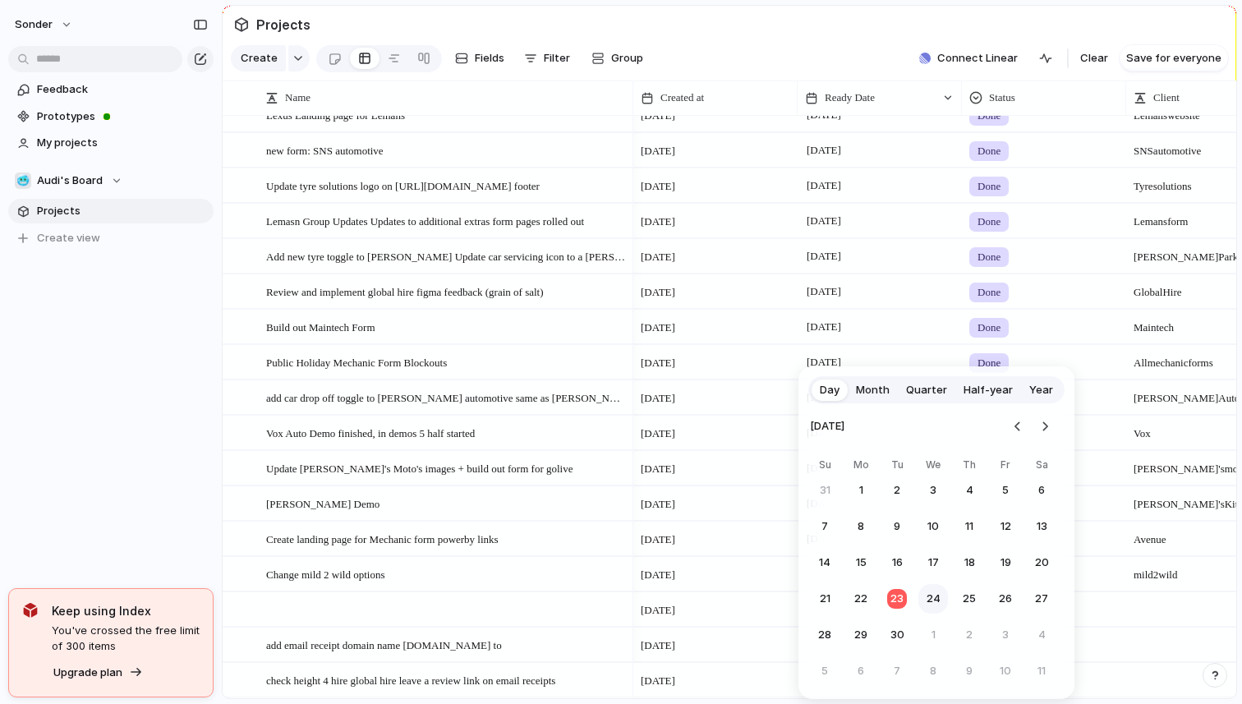 The height and width of the screenshot is (704, 1242). What do you see at coordinates (897, 563) in the screenshot?
I see `button: Tuesday, September 16th, 2025` at bounding box center [897, 563].